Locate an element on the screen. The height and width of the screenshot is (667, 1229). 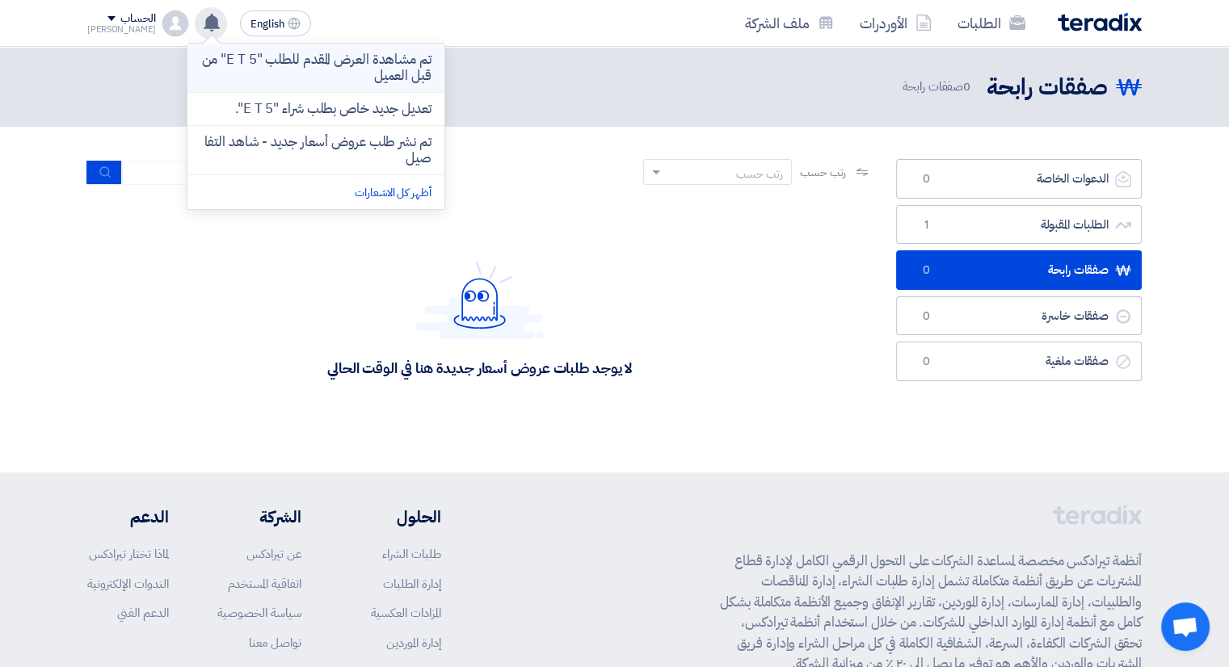
img: Hello is located at coordinates (480, 300).